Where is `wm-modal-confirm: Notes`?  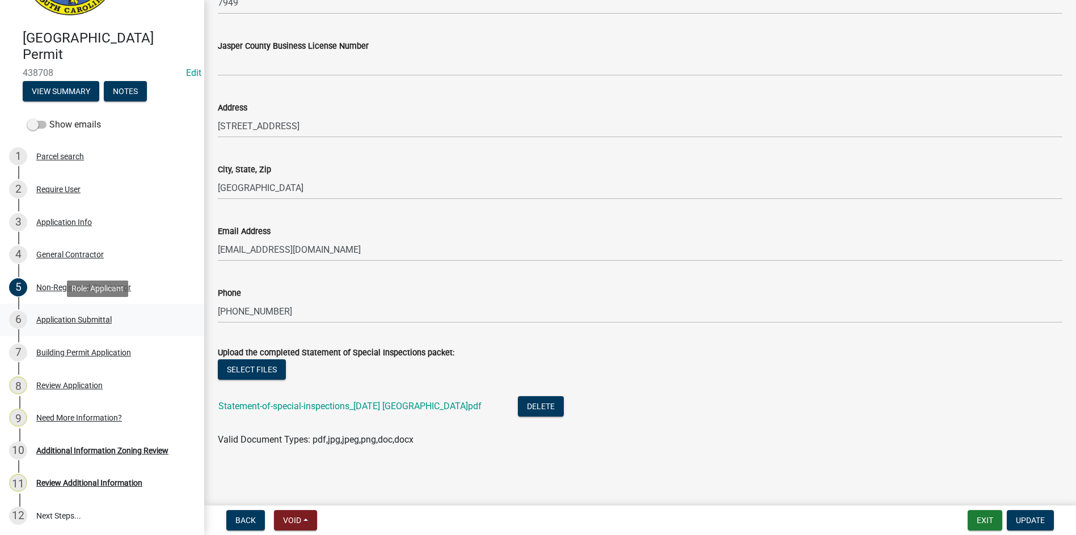
wm-modal-confirm: Notes is located at coordinates (125, 92).